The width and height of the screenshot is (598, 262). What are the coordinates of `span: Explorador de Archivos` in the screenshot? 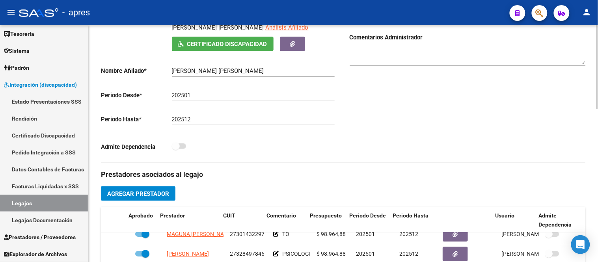 It's located at (36, 254).